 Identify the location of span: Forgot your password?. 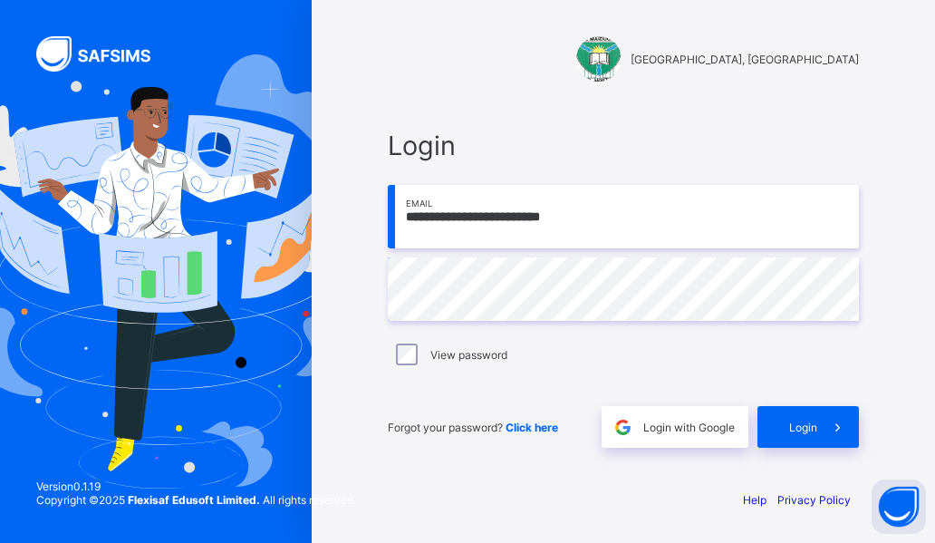
(473, 427).